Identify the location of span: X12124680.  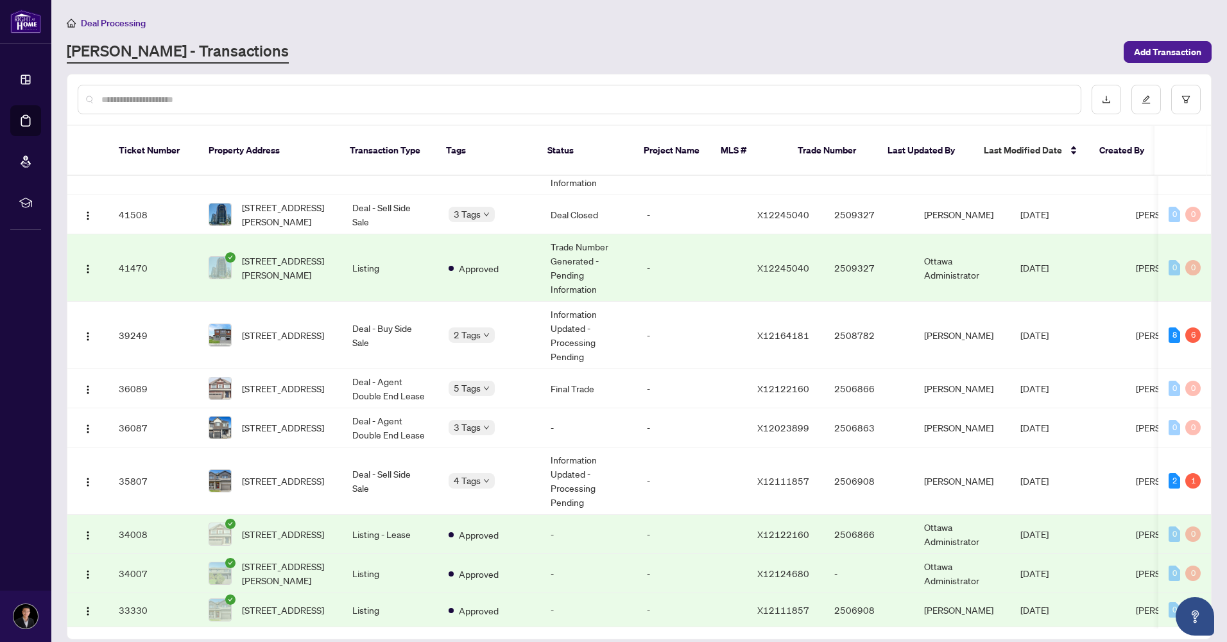
(783, 573).